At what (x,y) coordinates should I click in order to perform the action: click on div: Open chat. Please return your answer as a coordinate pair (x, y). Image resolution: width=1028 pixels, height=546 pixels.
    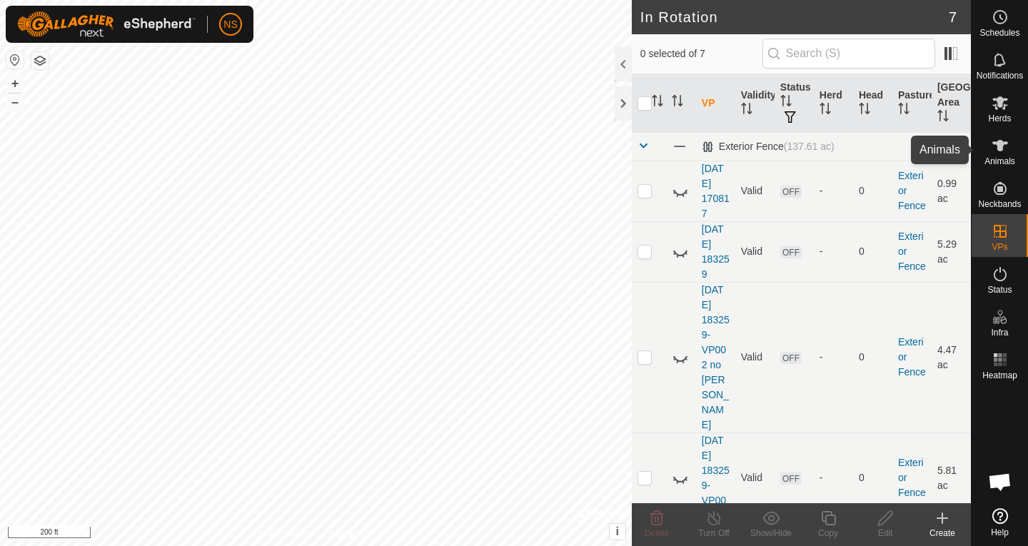
    Looking at the image, I should click on (1000, 482).